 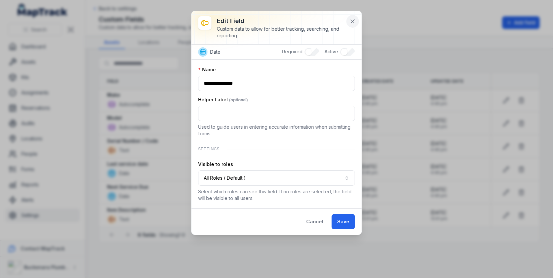 What do you see at coordinates (277, 195) in the screenshot?
I see `p: Select which roles can see this field. If no roles are selected, the field will be visible to all...` at bounding box center [277, 195].